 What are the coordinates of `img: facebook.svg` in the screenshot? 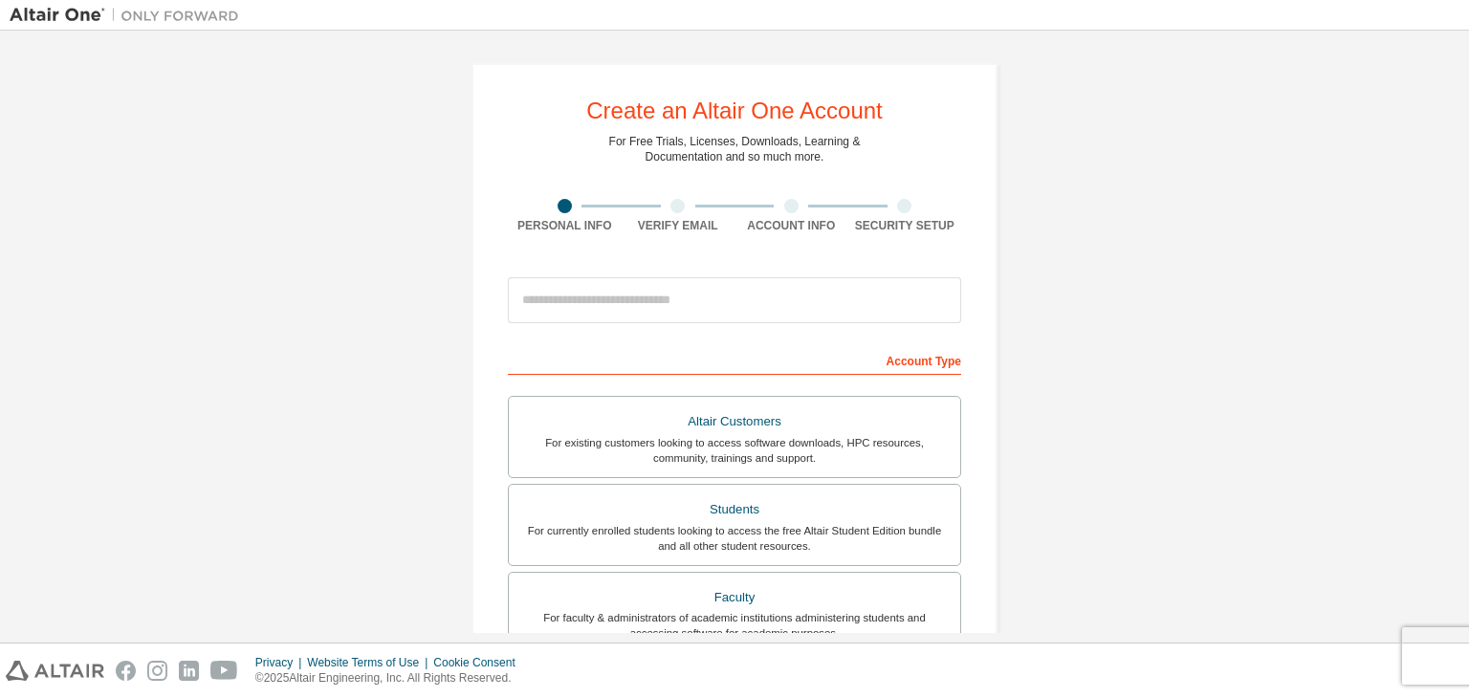 It's located at (125, 671).